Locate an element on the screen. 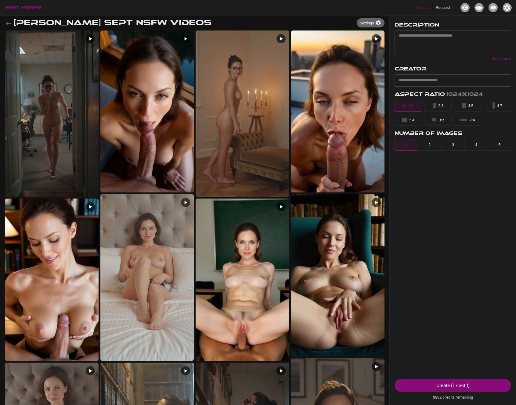 This screenshot has width=516, height=405. img: V-9 - Fawks Sept NSFW Videos is located at coordinates (52, 114).